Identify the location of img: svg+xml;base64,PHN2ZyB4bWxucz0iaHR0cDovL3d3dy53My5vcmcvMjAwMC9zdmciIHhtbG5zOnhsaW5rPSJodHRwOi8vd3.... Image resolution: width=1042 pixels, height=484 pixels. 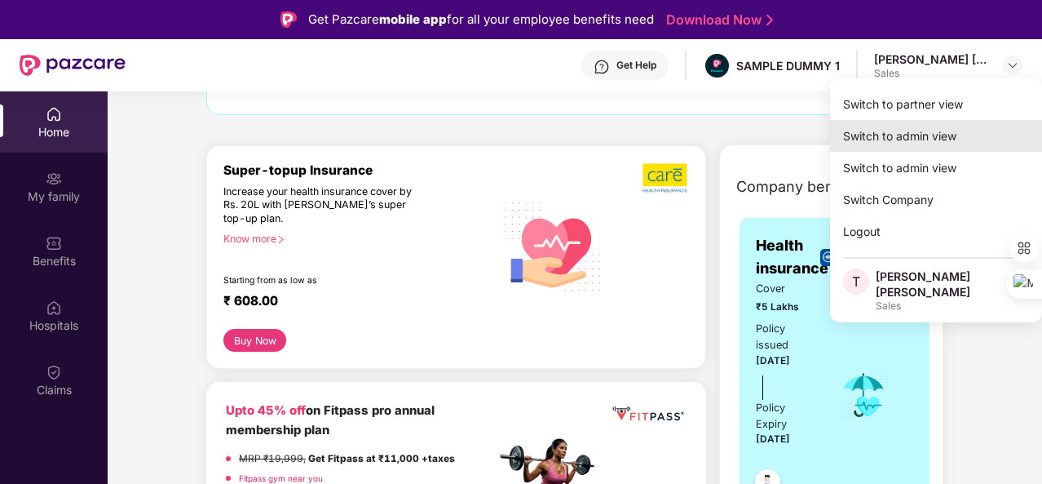
(553, 245).